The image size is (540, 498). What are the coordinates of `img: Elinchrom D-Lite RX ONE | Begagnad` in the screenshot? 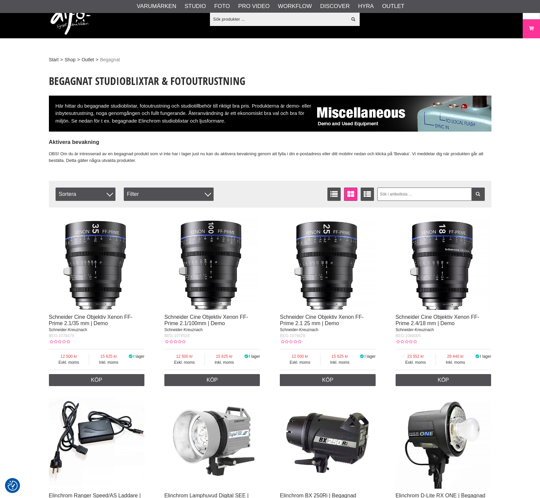 It's located at (444, 441).